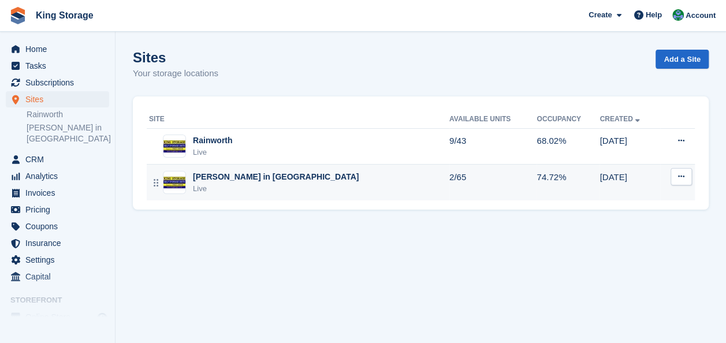 The height and width of the screenshot is (343, 726). Describe the element at coordinates (493, 182) in the screenshot. I see `td: 2/65` at that location.